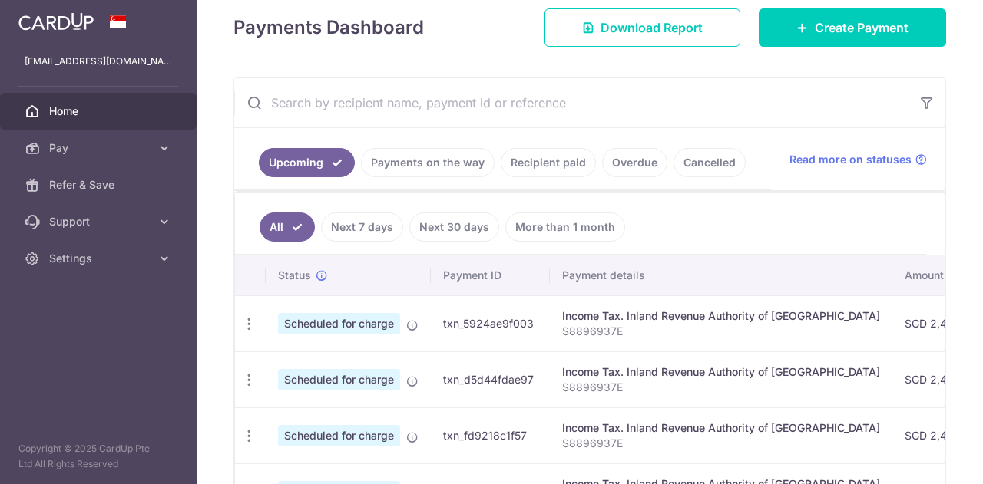 The height and width of the screenshot is (484, 983). What do you see at coordinates (294, 276) in the screenshot?
I see `span: Status` at bounding box center [294, 276].